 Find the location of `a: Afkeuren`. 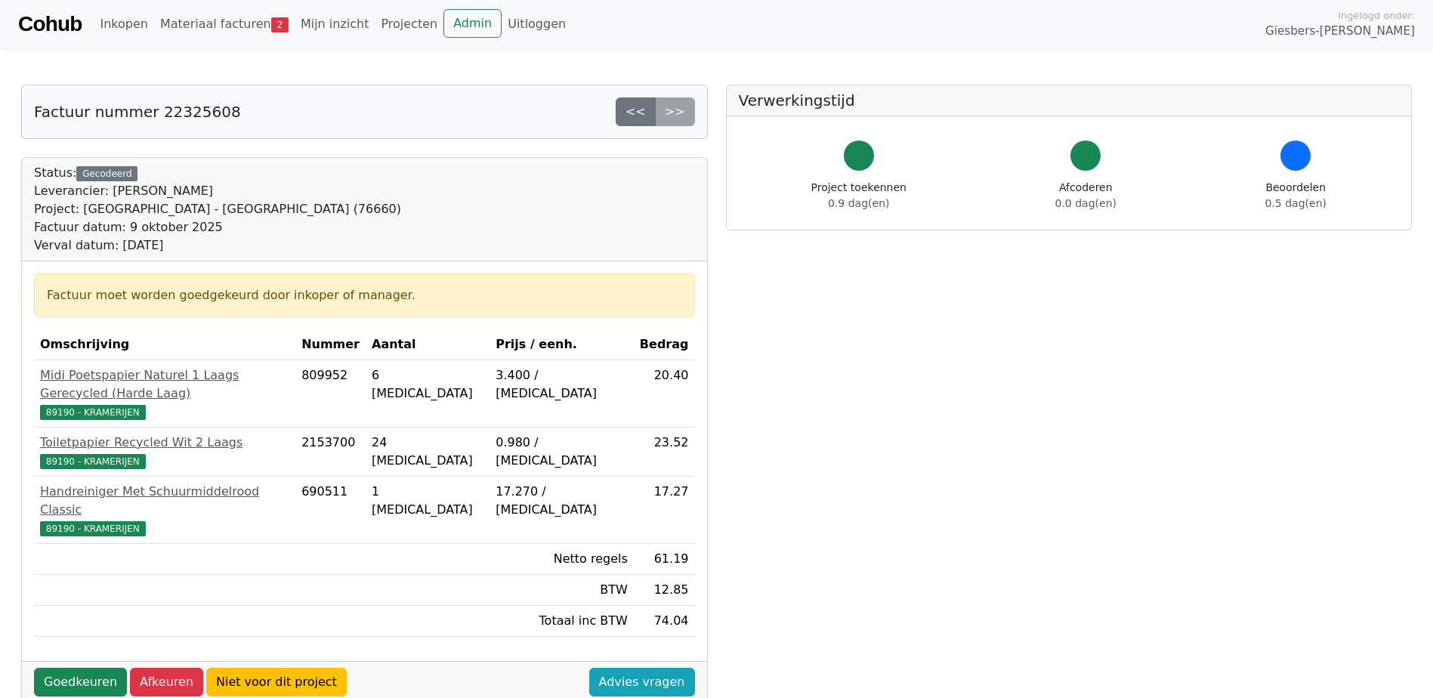

a: Afkeuren is located at coordinates (166, 682).